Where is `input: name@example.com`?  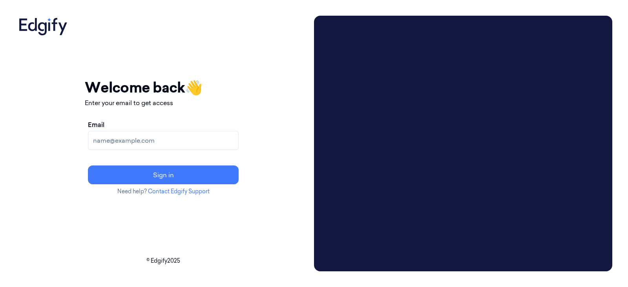 input: name@example.com is located at coordinates (163, 141).